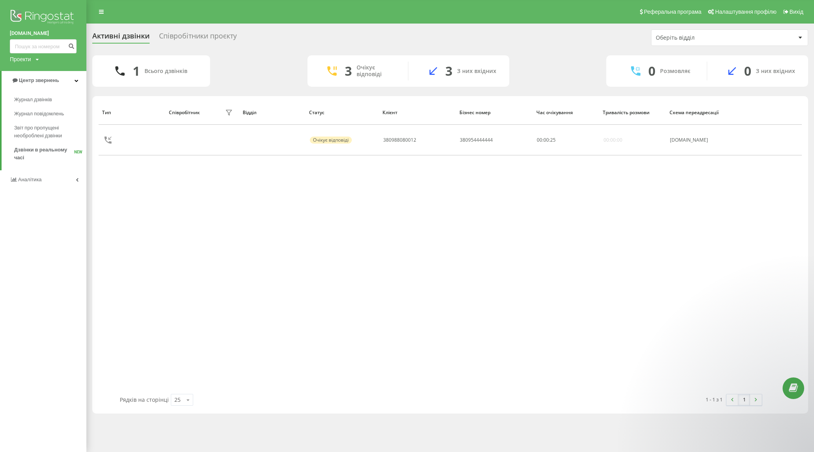 The width and height of the screenshot is (814, 452). I want to click on div: Співробітники проєкту, so click(198, 38).